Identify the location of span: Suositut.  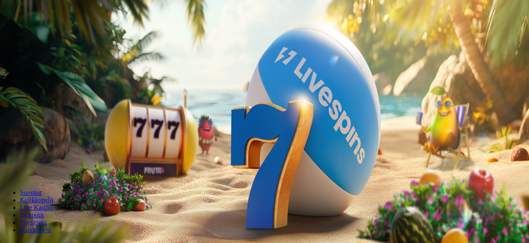
(31, 192).